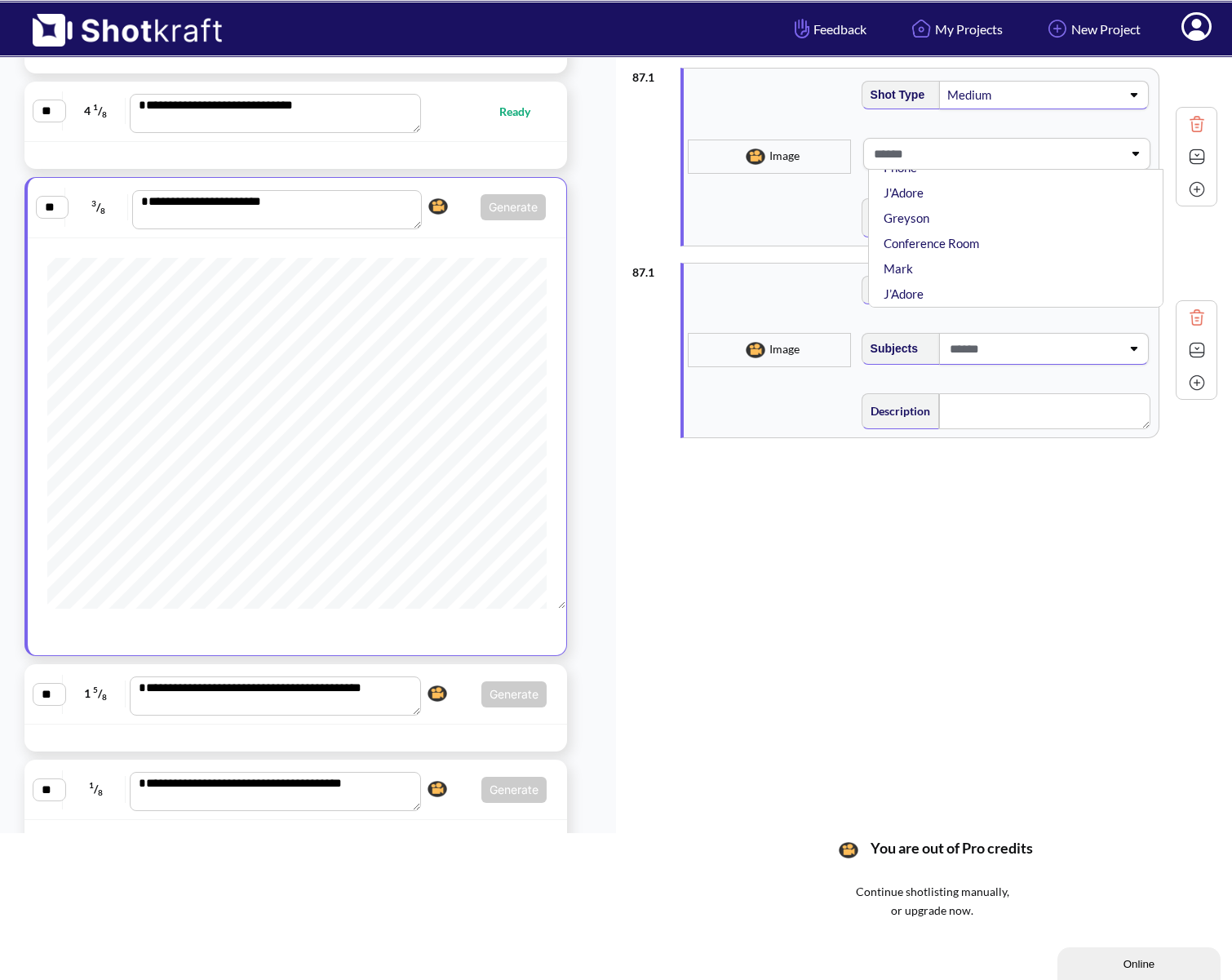 The image size is (1232, 980). What do you see at coordinates (932, 929) in the screenshot?
I see `div: Continue shotlisting manually, or upgrade now.` at bounding box center [932, 929].